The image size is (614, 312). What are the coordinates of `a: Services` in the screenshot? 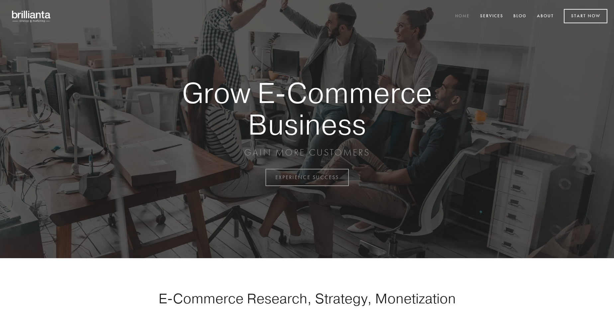 It's located at (492, 16).